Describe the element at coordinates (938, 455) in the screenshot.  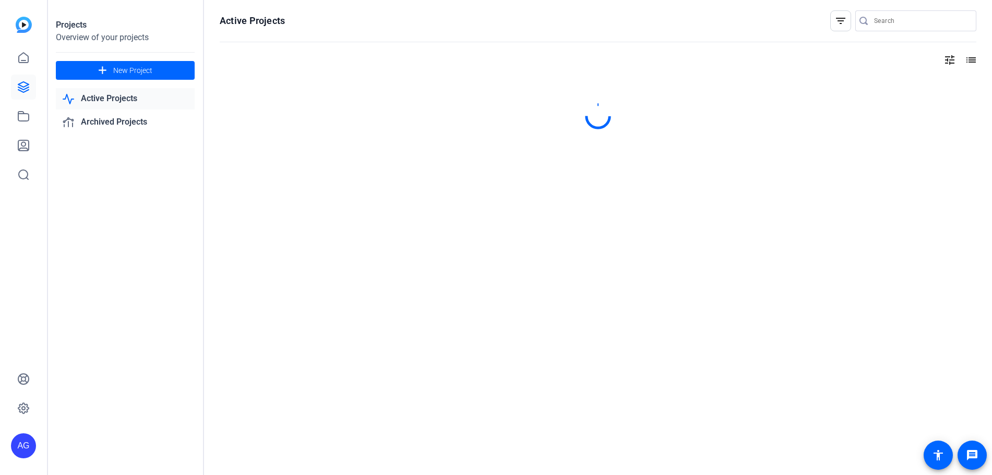
I see `mat-icon: accessibility` at that location.